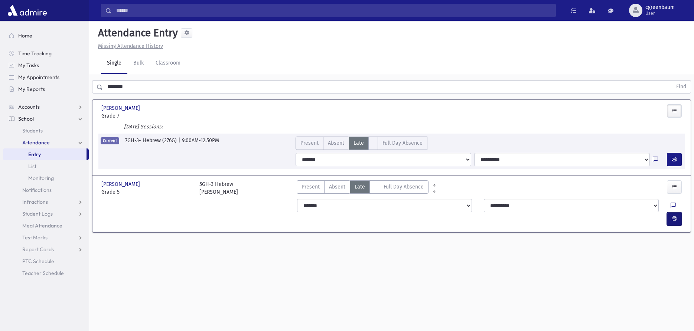 This screenshot has width=694, height=331. Describe the element at coordinates (46, 131) in the screenshot. I see `a: Students` at that location.